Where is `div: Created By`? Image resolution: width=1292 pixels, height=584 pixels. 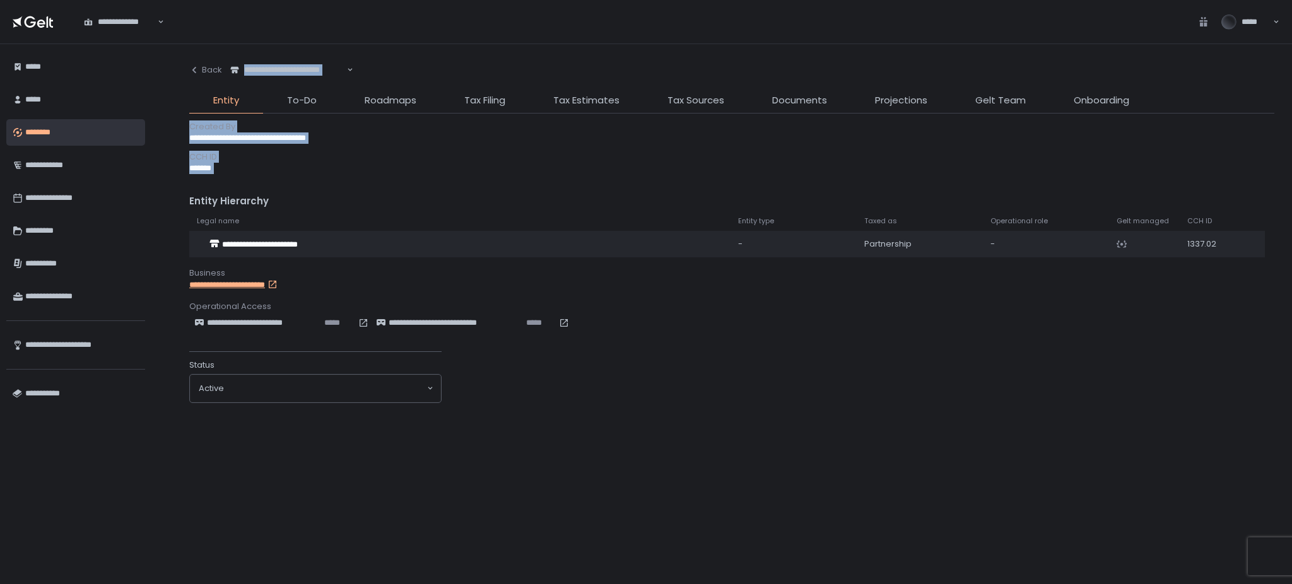 div: Created By is located at coordinates (732, 127).